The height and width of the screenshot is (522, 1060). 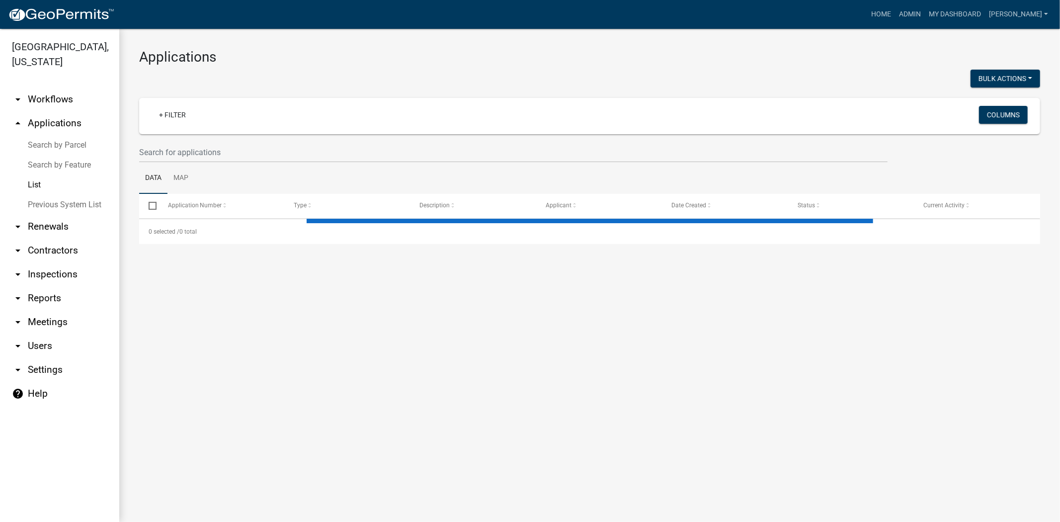 I want to click on datatable-header-cell: Date Created, so click(x=725, y=206).